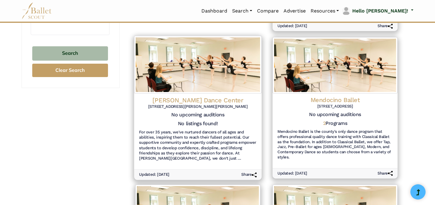 The width and height of the screenshot is (435, 205). I want to click on a: Search, so click(242, 11).